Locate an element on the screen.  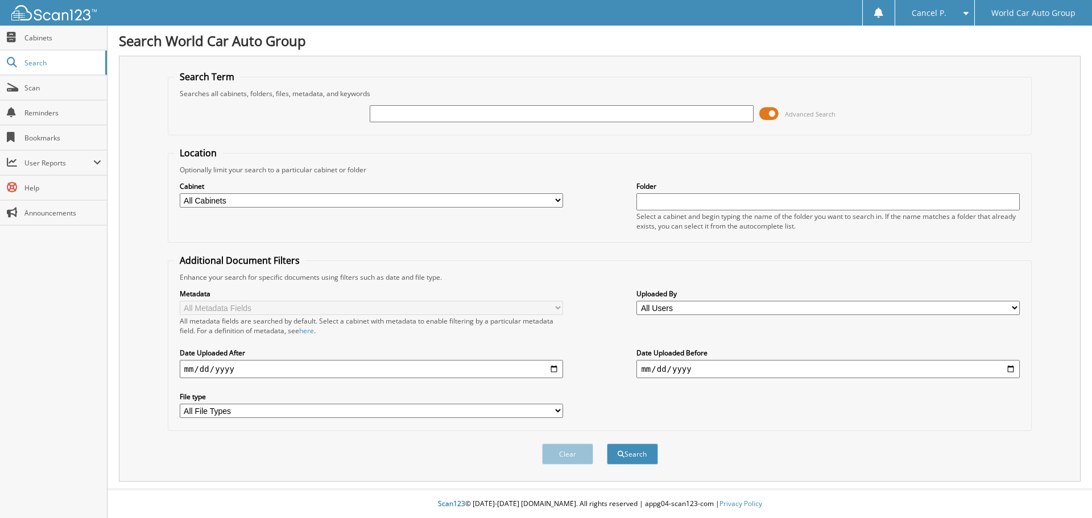
div: Searches all cabinets, folders, files, metadata, and keywords is located at coordinates (600, 93).